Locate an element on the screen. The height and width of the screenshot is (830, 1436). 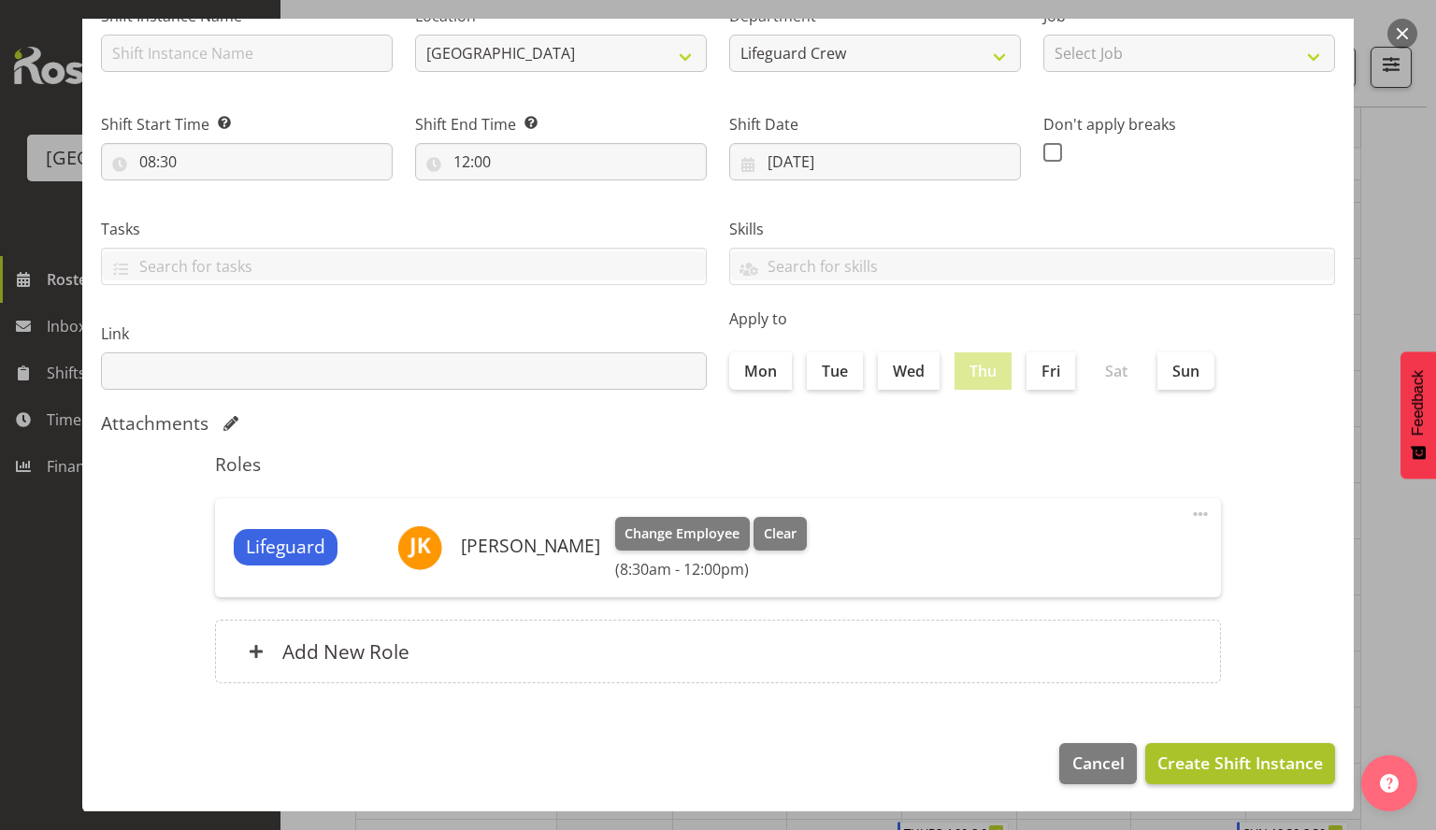
span: Cancel is located at coordinates (1099, 763).